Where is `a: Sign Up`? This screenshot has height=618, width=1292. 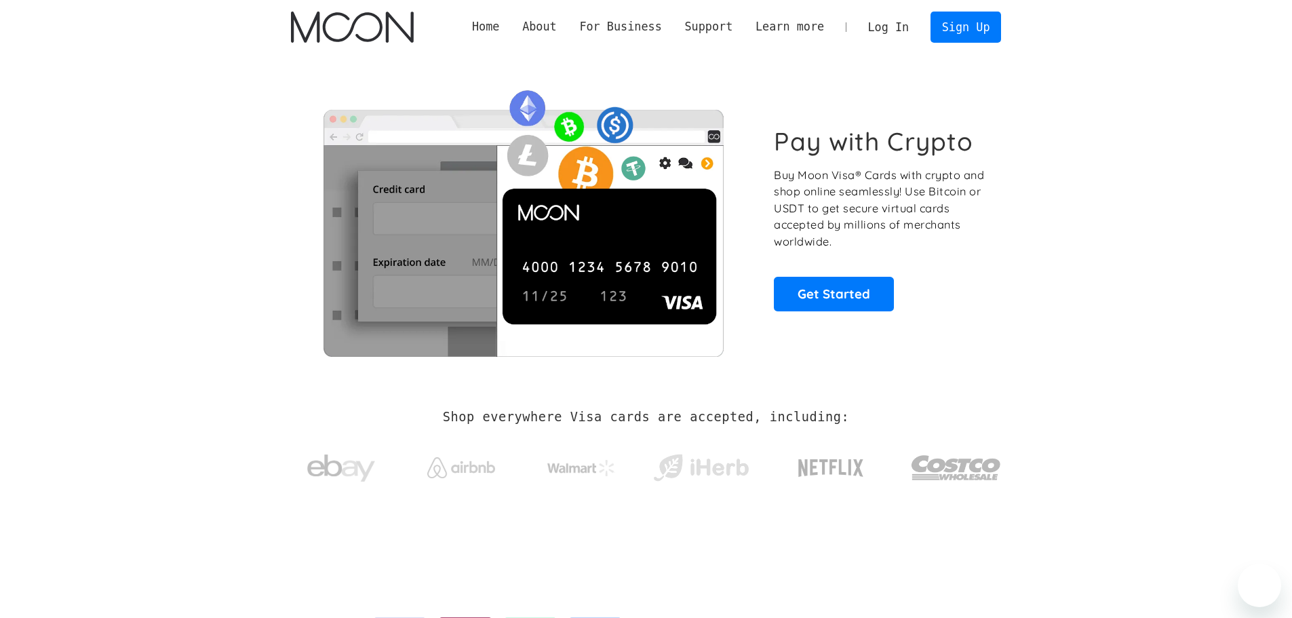 a: Sign Up is located at coordinates (966, 26).